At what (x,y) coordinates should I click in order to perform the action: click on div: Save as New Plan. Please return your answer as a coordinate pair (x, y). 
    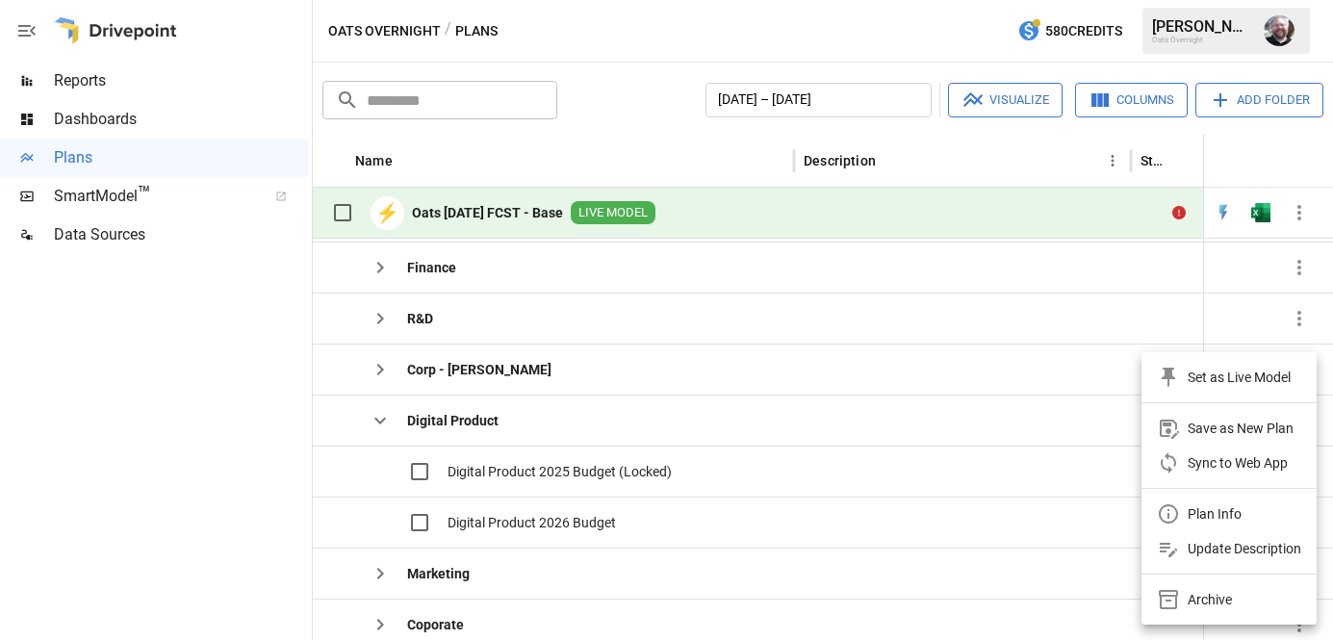
    Looking at the image, I should click on (1240, 428).